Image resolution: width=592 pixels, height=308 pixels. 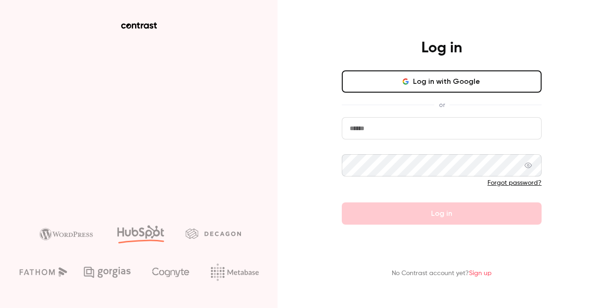 What do you see at coordinates (514, 183) in the screenshot?
I see `a: Forgot password?` at bounding box center [514, 183].